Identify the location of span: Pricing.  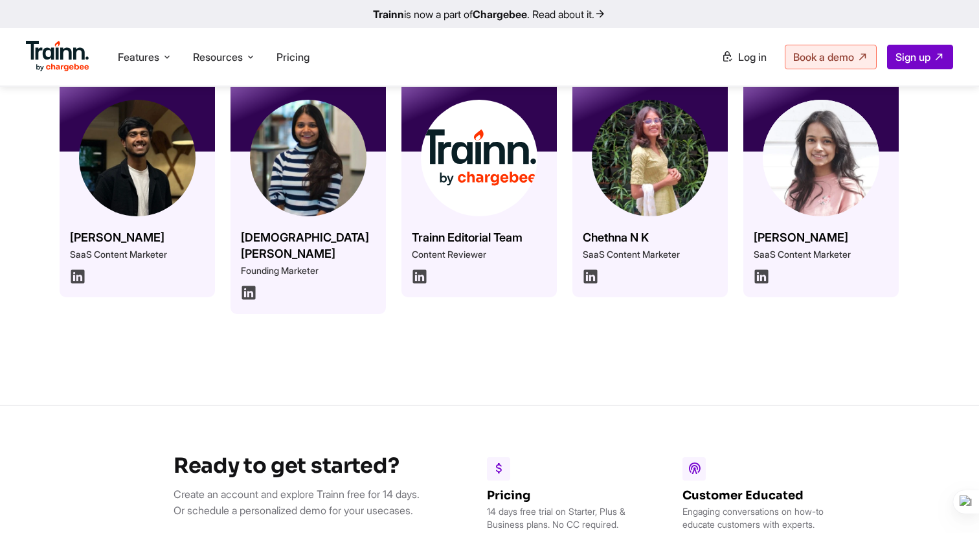
(293, 57).